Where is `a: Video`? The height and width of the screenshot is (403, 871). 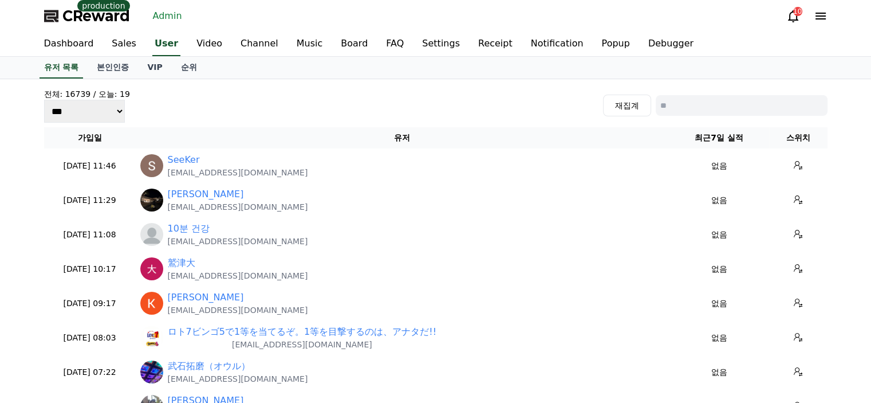 a: Video is located at coordinates (209, 44).